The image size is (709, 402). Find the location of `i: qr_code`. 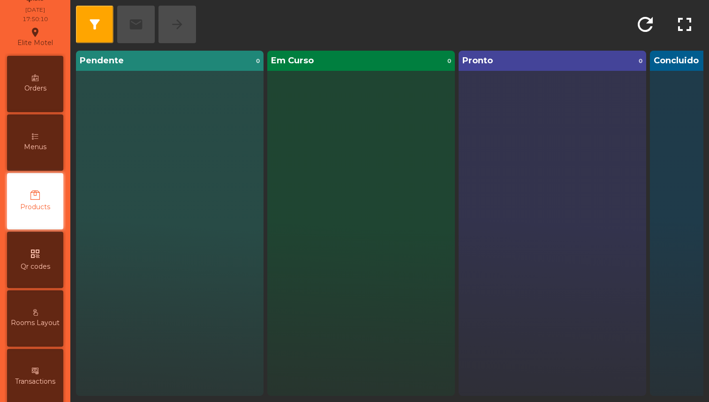

i: qr_code is located at coordinates (35, 254).